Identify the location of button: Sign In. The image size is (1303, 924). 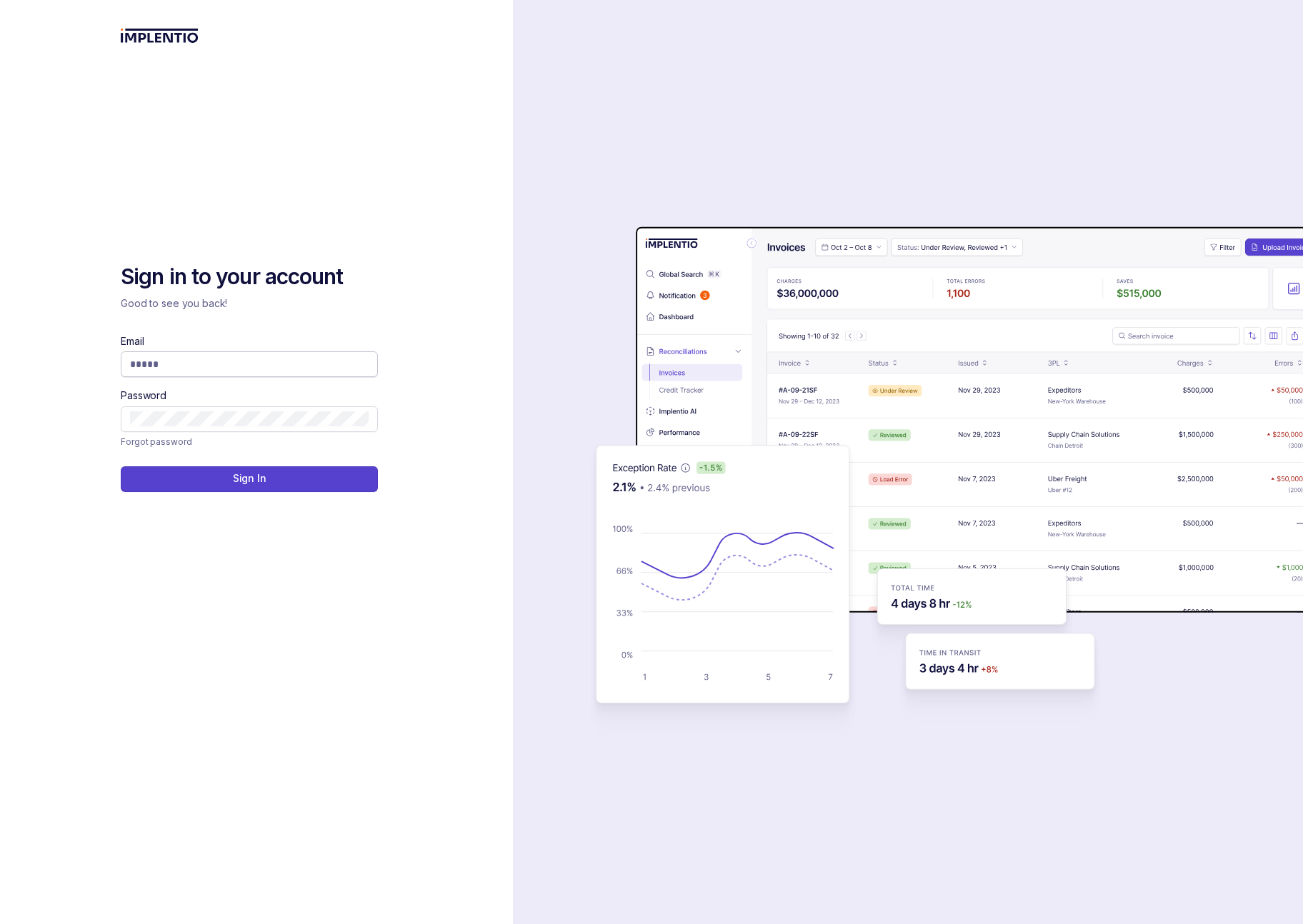
(249, 479).